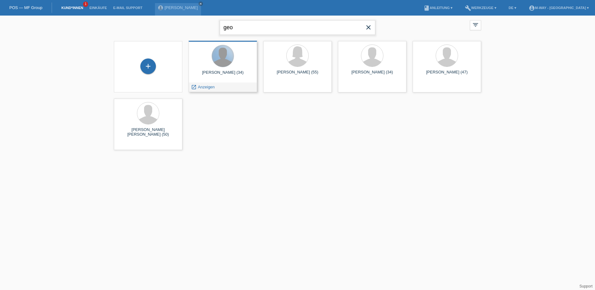 The height and width of the screenshot is (290, 595). I want to click on a: Support, so click(586, 286).